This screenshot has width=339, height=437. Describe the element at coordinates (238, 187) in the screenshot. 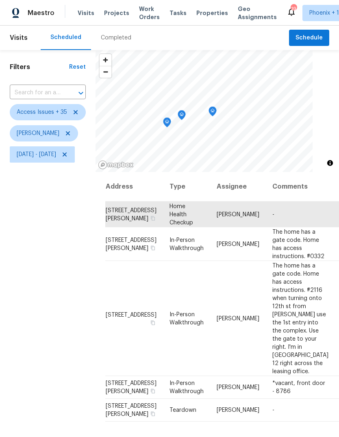

I see `th: Assignee` at that location.